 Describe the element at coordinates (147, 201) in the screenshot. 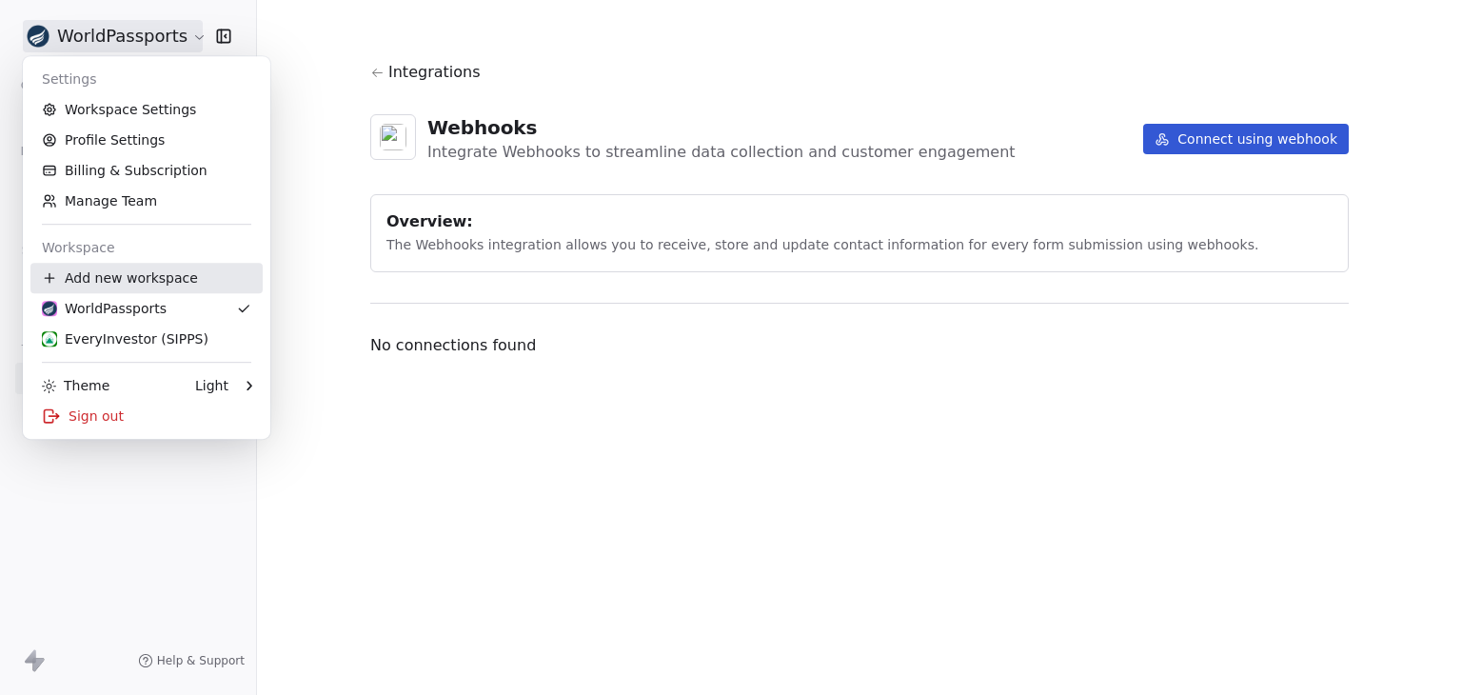

I see `a: Manage Team` at that location.